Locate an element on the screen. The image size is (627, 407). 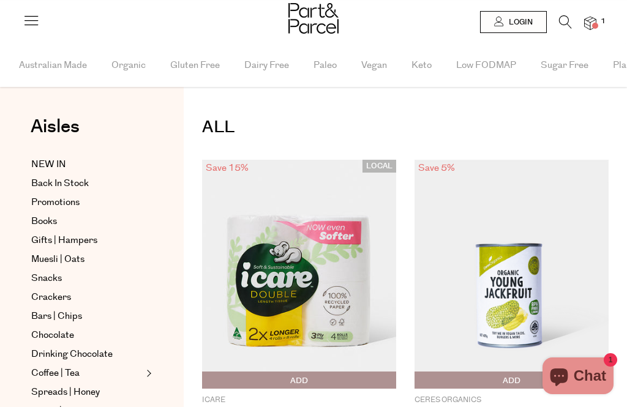
span: Chocolate is located at coordinates (53, 335).